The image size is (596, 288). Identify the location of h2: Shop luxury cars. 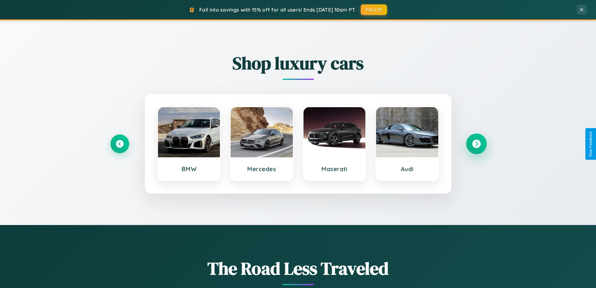
(298, 63).